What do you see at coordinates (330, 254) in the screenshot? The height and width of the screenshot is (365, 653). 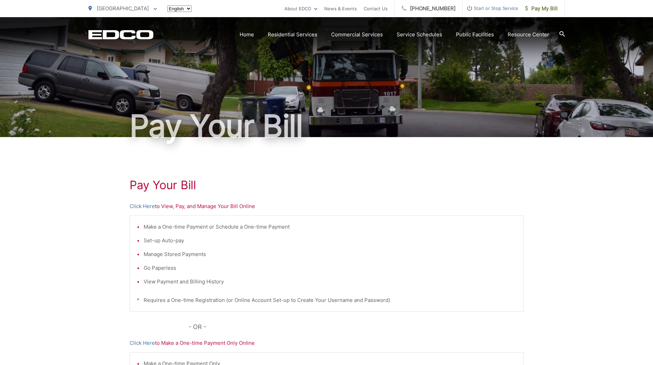 I see `li: Manage Stored Payments` at bounding box center [330, 254].